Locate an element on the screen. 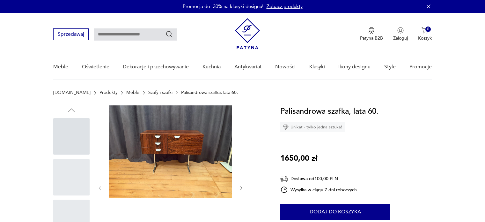 The height and width of the screenshot is (222, 485). button: Sprzedawaj is located at coordinates (71, 34).